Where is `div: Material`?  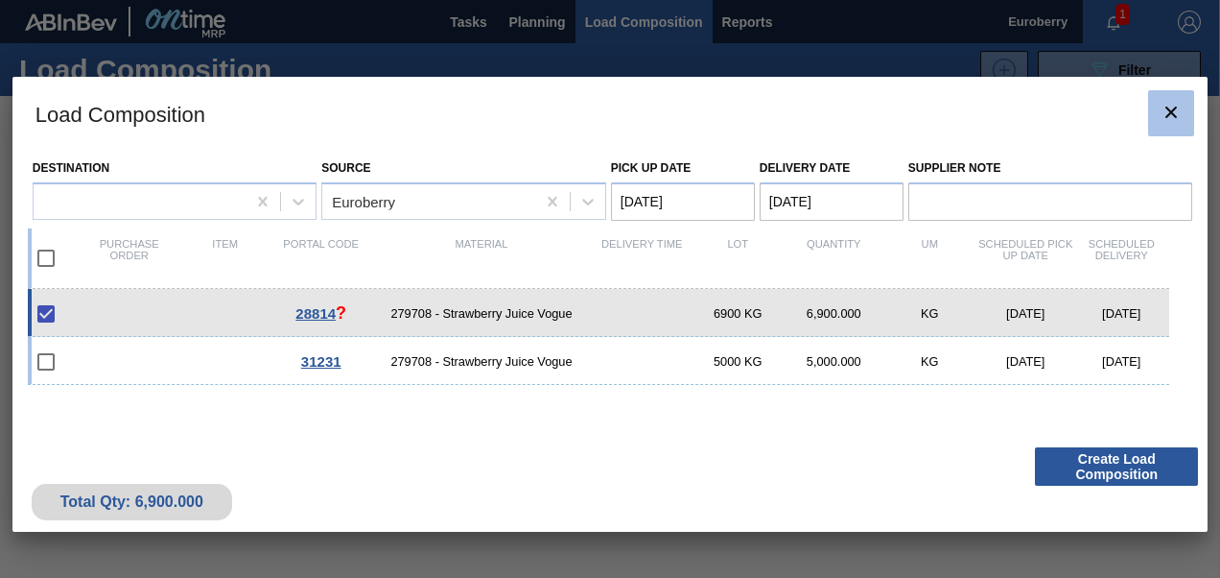
div: Material is located at coordinates (482, 258).